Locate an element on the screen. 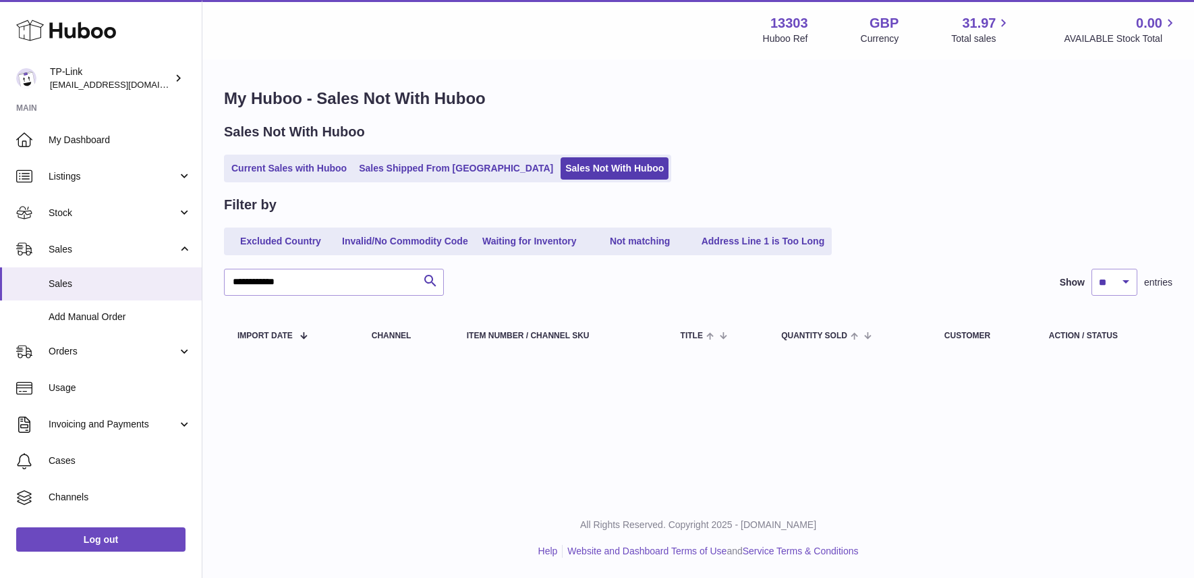 This screenshot has width=1194, height=578. a: 31.97 Total sales is located at coordinates (981, 30).